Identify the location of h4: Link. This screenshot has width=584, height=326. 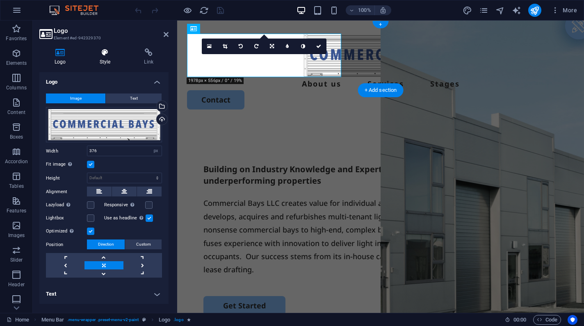
(148, 57).